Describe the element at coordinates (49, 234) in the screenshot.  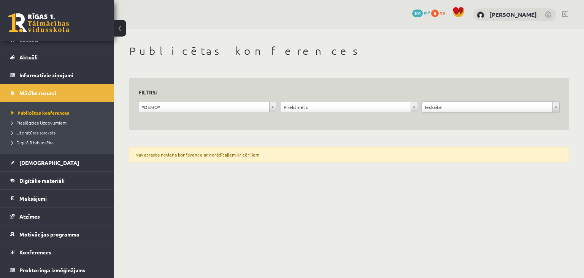
I see `span: Motivācijas programma` at that location.